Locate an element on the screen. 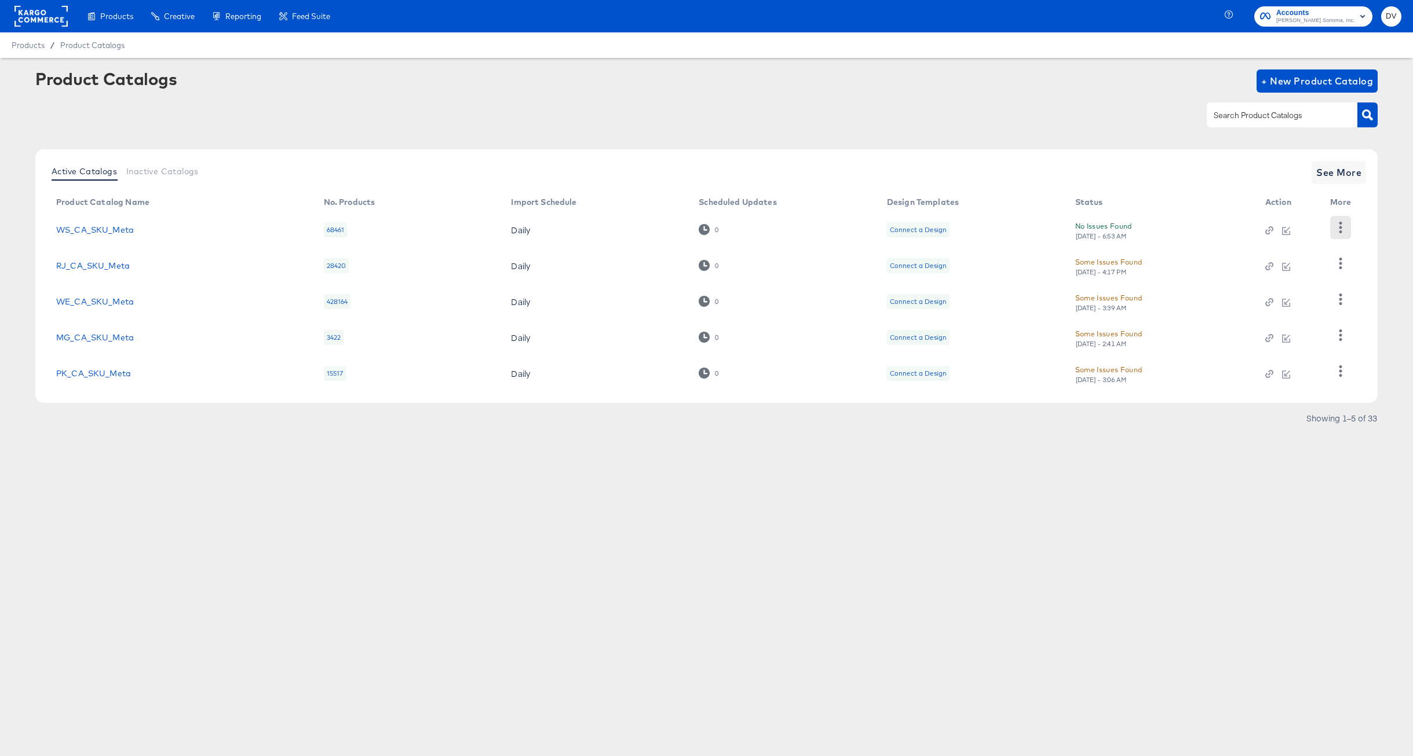 The height and width of the screenshot is (756, 1413). span: Feed Suite is located at coordinates (311, 16).